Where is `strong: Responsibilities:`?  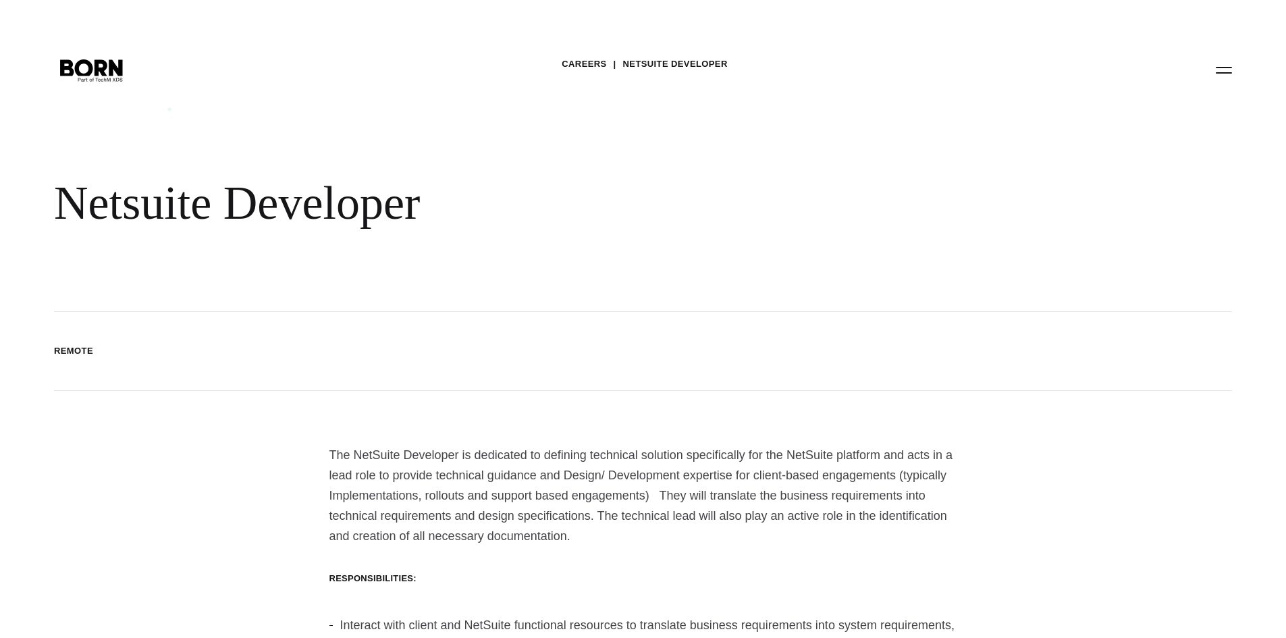
strong: Responsibilities: is located at coordinates (373, 578).